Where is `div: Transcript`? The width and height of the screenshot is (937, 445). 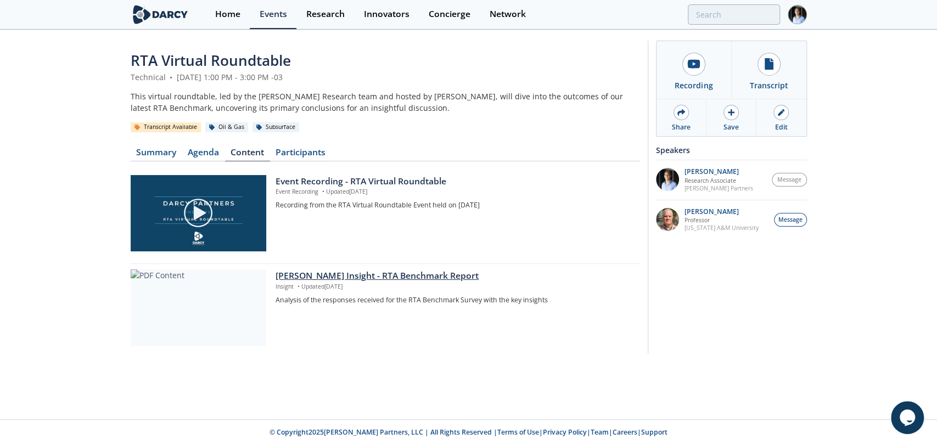
div: Transcript is located at coordinates (769, 85).